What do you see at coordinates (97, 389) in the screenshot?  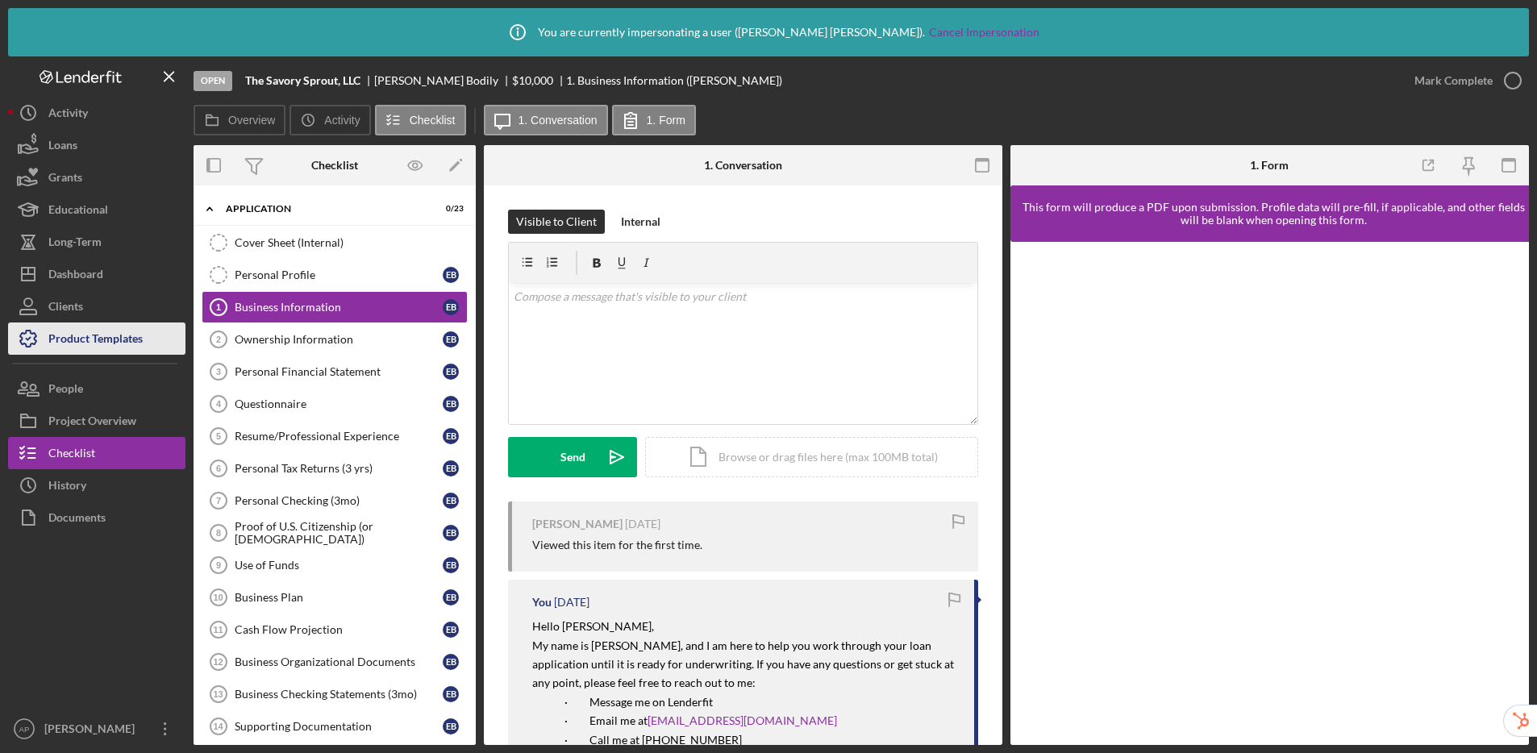 I see `button: People` at bounding box center [97, 389].